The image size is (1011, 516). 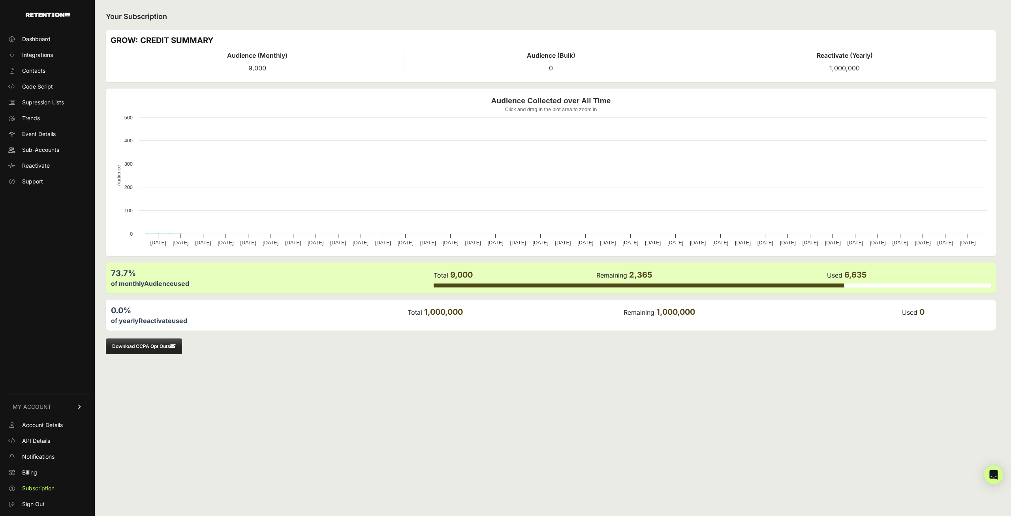 What do you see at coordinates (47, 488) in the screenshot?
I see `a: Subscription` at bounding box center [47, 488].